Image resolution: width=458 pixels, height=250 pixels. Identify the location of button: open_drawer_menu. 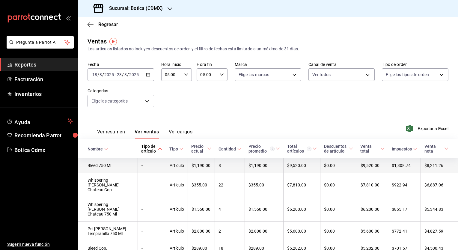
(68, 18).